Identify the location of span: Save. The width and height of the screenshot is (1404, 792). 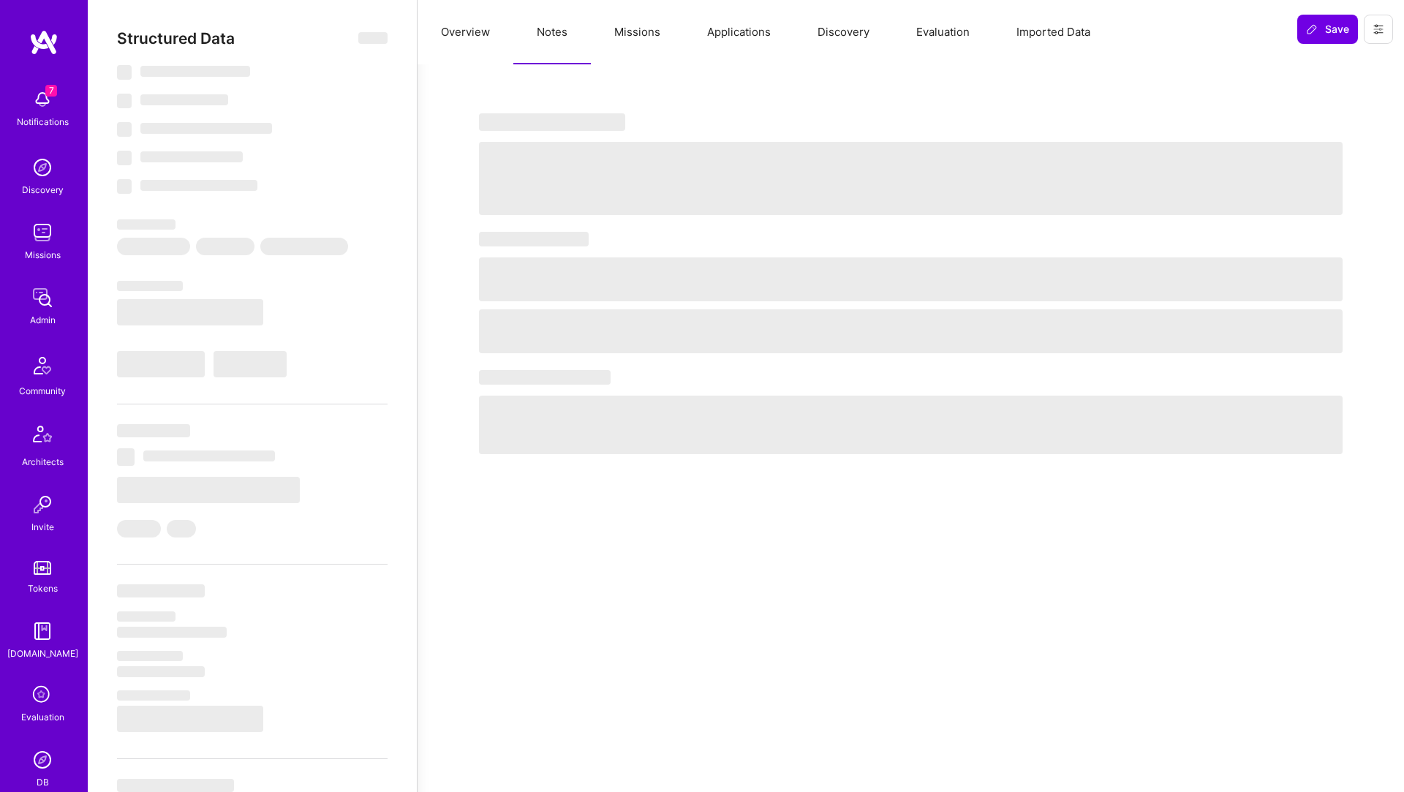
(1327, 29).